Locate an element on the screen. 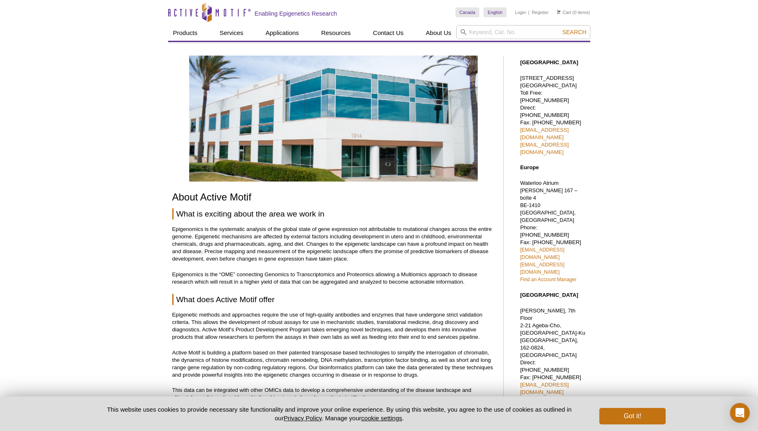 The image size is (758, 431). input: Keyword, Cat. No. is located at coordinates (523, 32).